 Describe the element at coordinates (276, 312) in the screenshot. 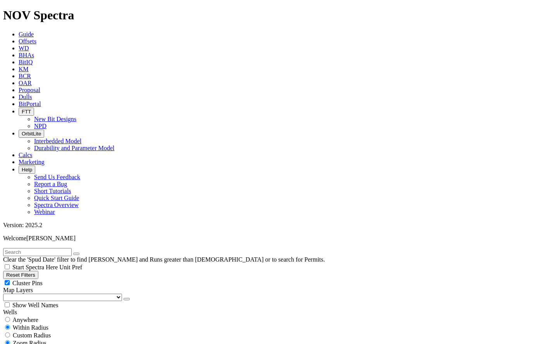

I see `div: Wells` at that location.